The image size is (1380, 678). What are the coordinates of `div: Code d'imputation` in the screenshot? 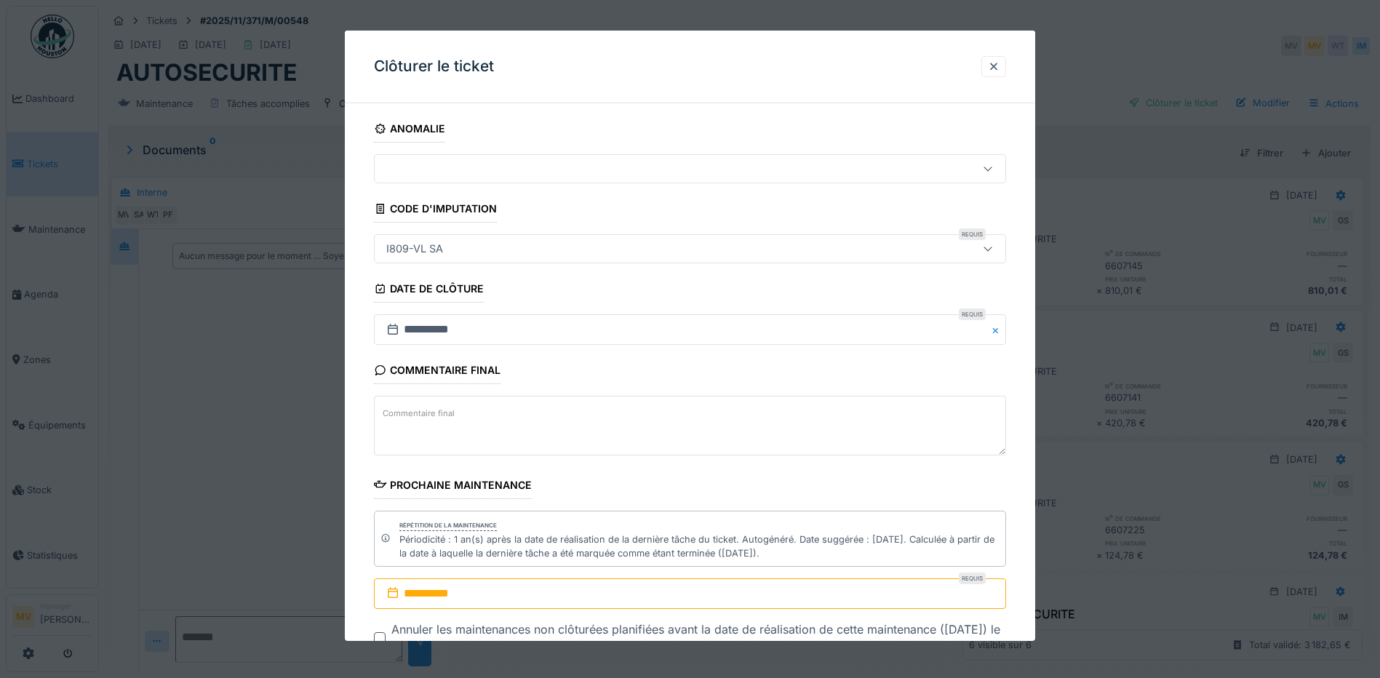 It's located at (435, 210).